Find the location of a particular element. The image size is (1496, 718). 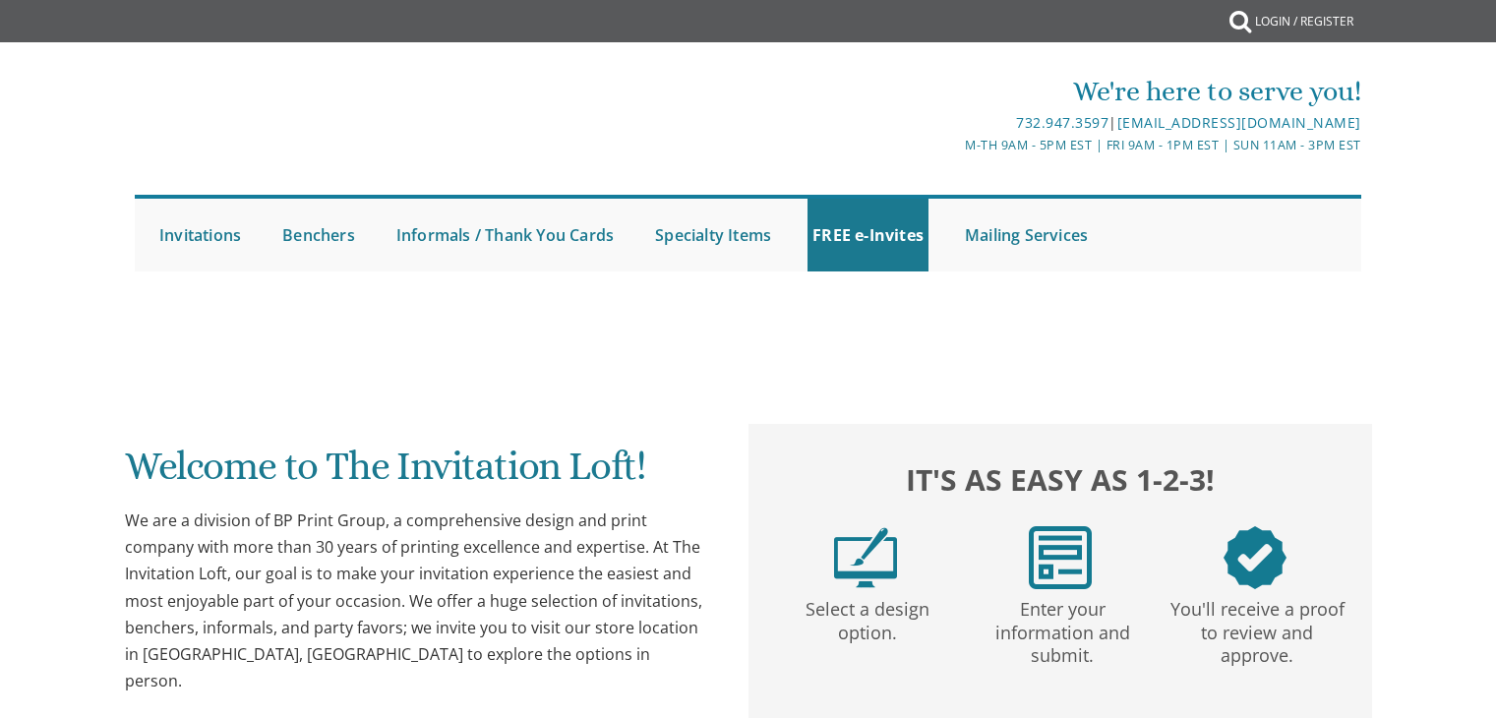

a: Informals / Thank You Cards is located at coordinates (504, 235).